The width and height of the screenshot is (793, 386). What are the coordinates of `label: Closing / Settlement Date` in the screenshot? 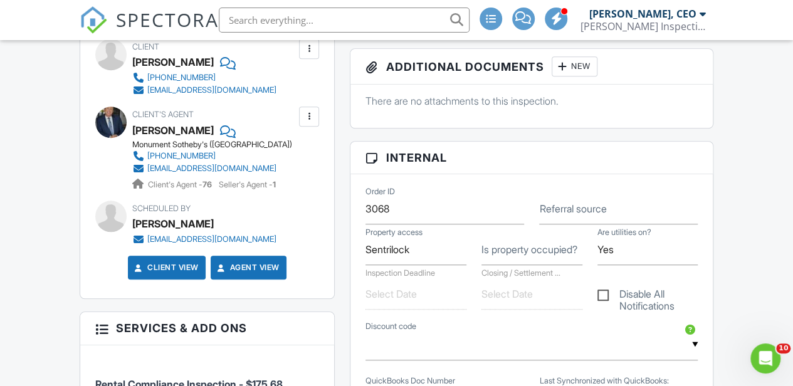 It's located at (521, 273).